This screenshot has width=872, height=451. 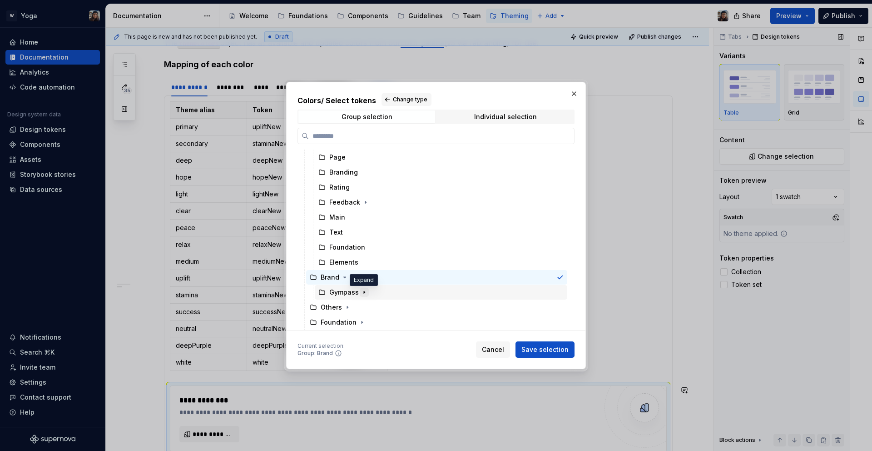 What do you see at coordinates (321, 346) in the screenshot?
I see `div: Current selection :` at bounding box center [321, 346].